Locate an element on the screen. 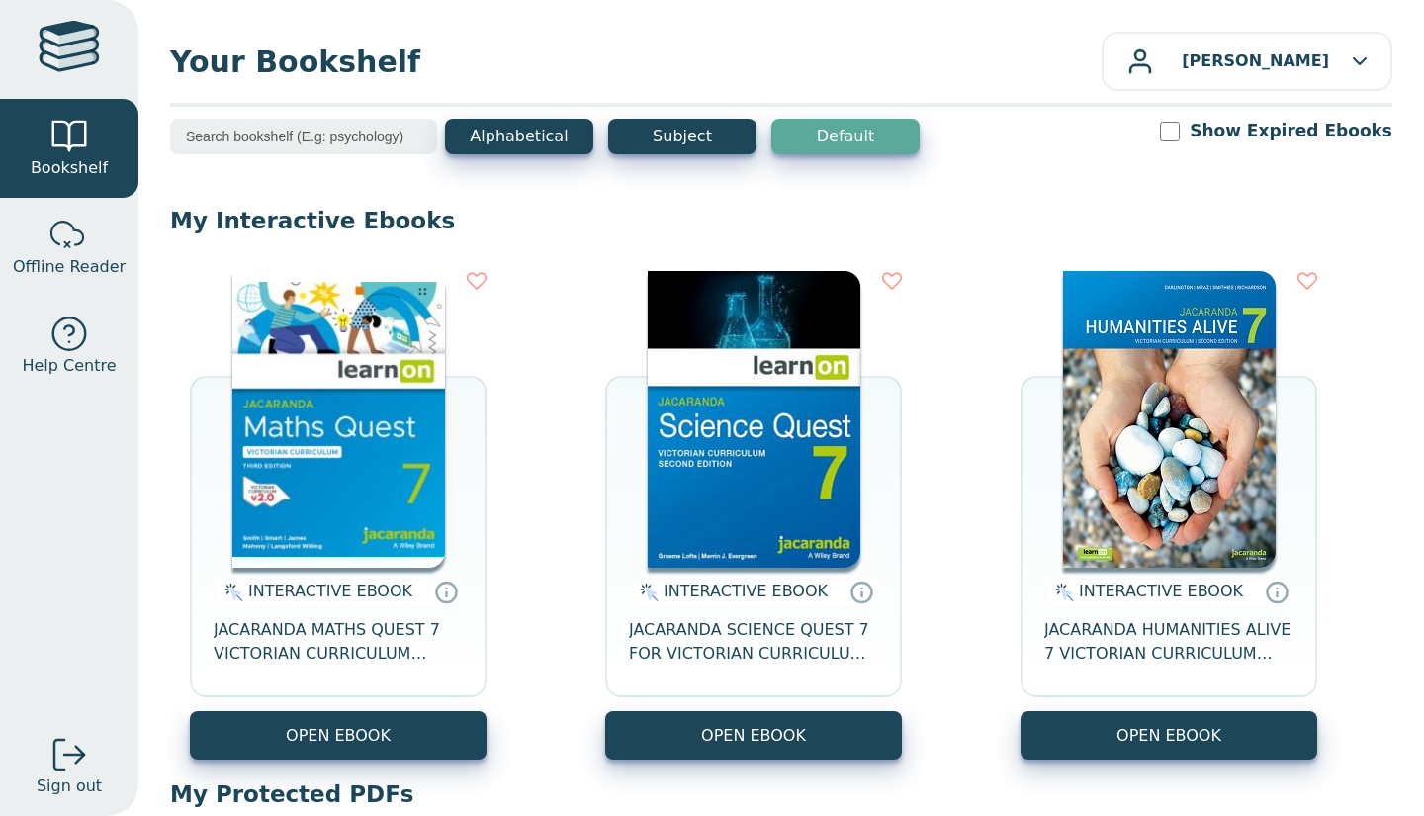 Image resolution: width=1424 pixels, height=816 pixels. span: Help Centre is located at coordinates (68, 366).